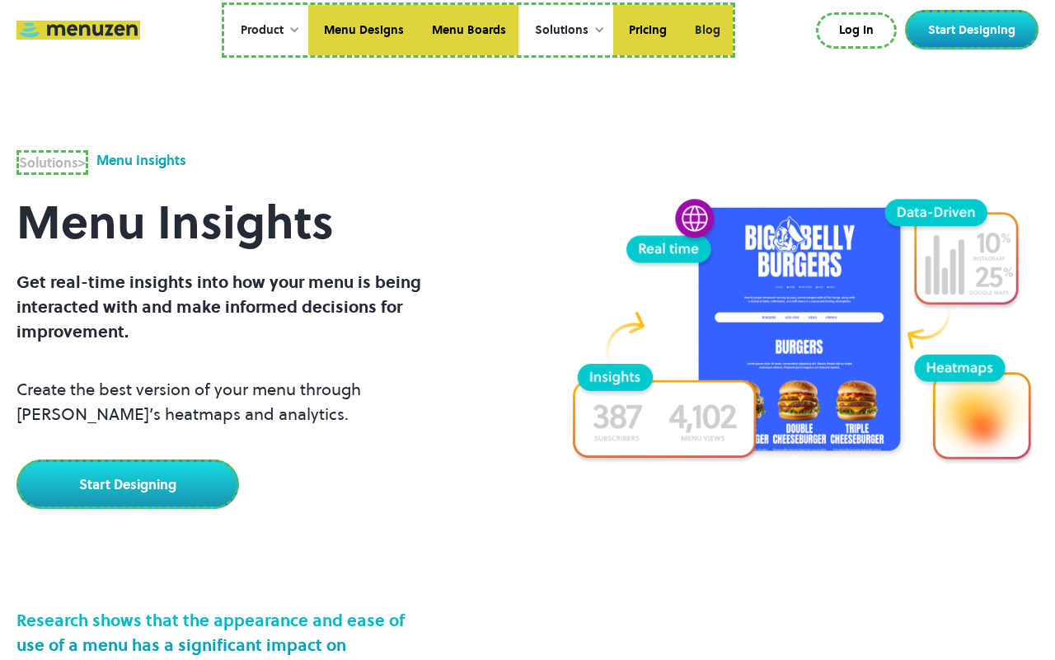 The height and width of the screenshot is (660, 1055). I want to click on a: Menu Boards, so click(468, 31).